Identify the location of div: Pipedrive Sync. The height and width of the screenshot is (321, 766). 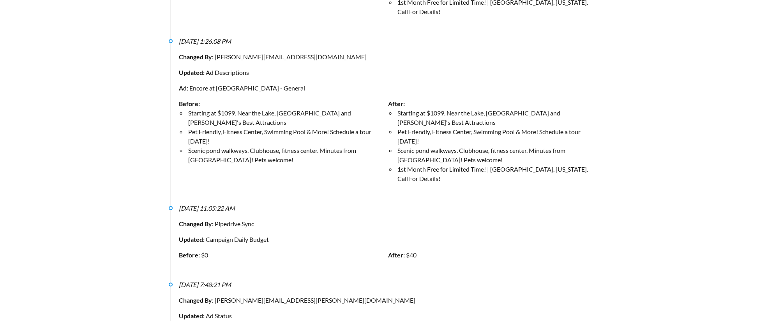
(388, 224).